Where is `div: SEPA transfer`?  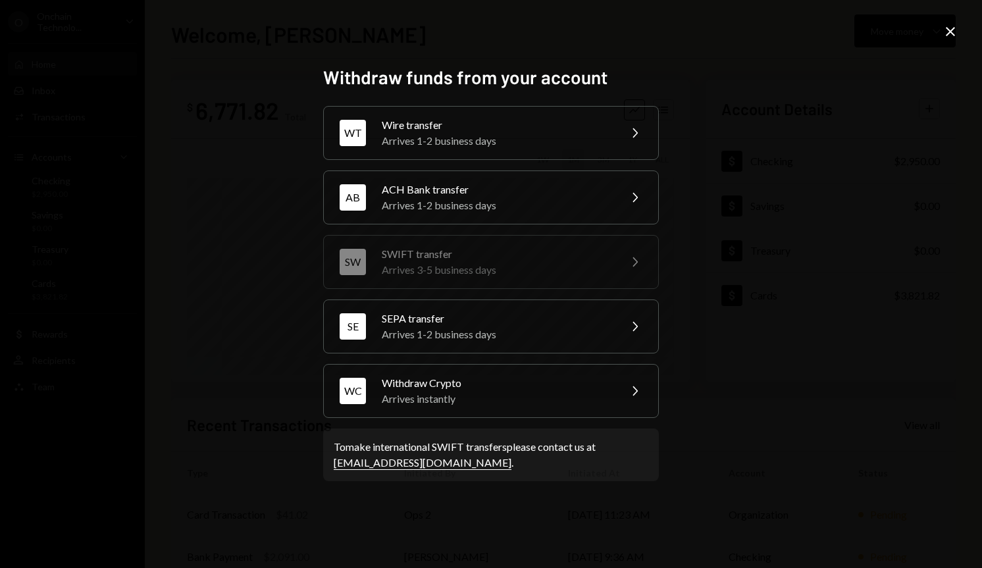 div: SEPA transfer is located at coordinates (496, 318).